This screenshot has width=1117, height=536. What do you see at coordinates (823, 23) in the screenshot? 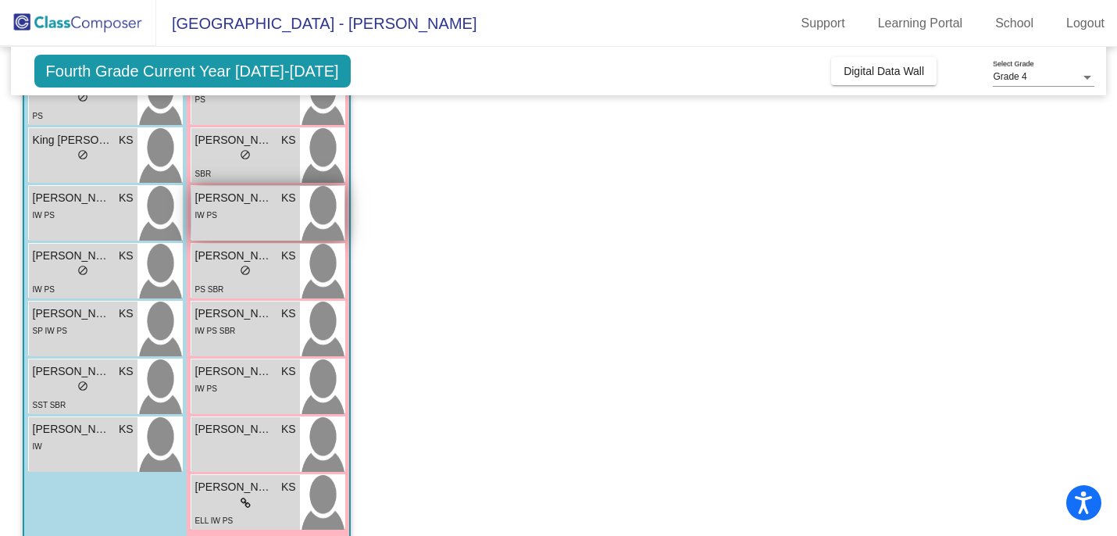
I see `a: Support` at bounding box center [823, 23].